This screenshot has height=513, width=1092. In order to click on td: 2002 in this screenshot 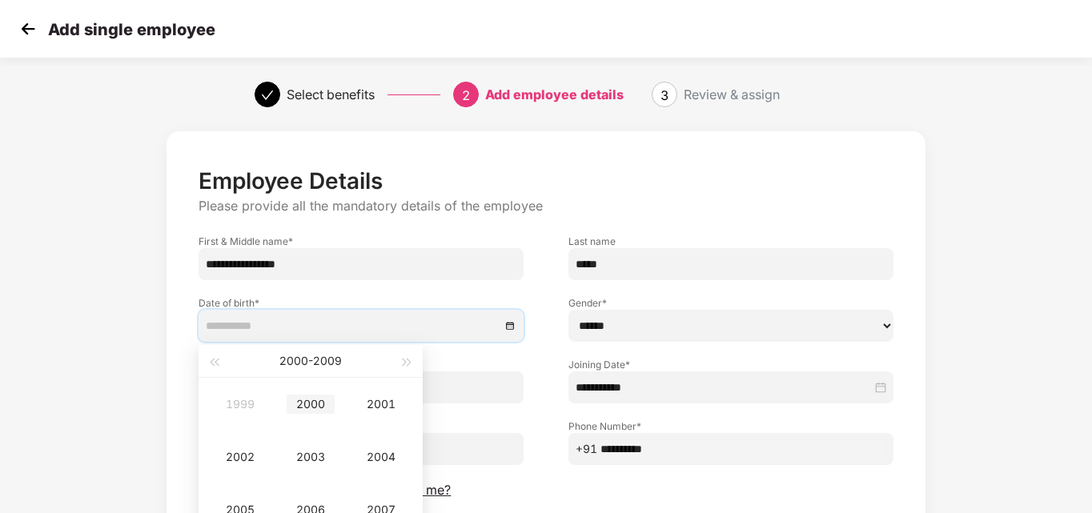, I will do `click(240, 457)`.